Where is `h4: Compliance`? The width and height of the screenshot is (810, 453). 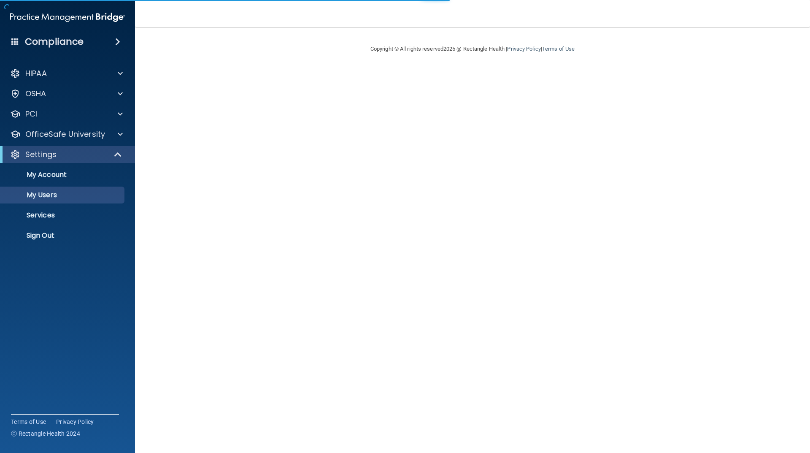 h4: Compliance is located at coordinates (54, 42).